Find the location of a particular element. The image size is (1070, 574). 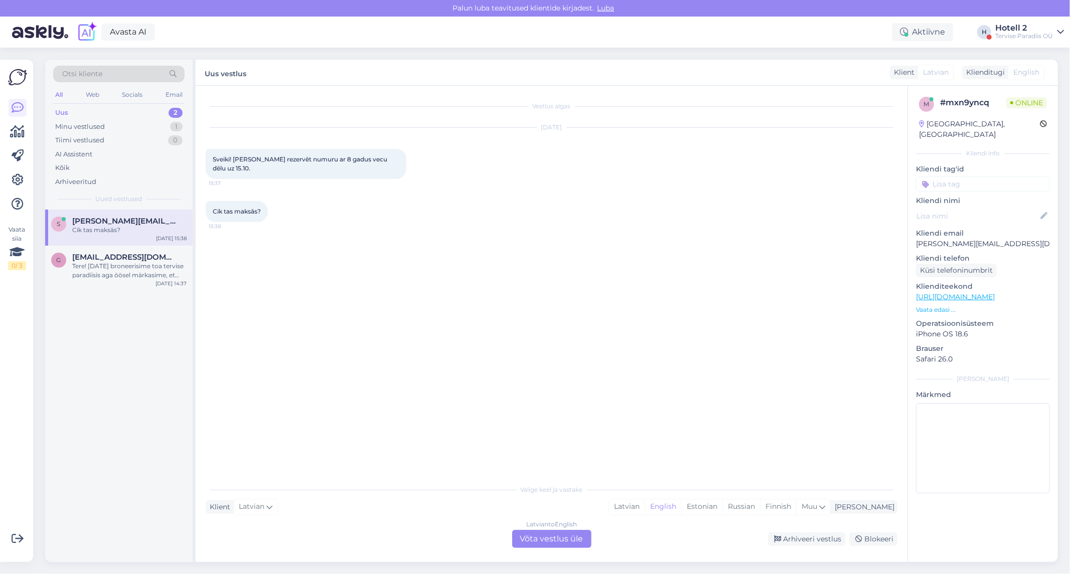

div: All is located at coordinates (59, 95).